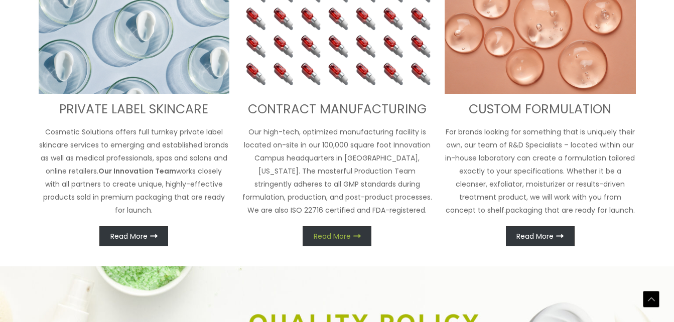 The height and width of the screenshot is (322, 674). I want to click on strong: Our Innovation Team, so click(137, 171).